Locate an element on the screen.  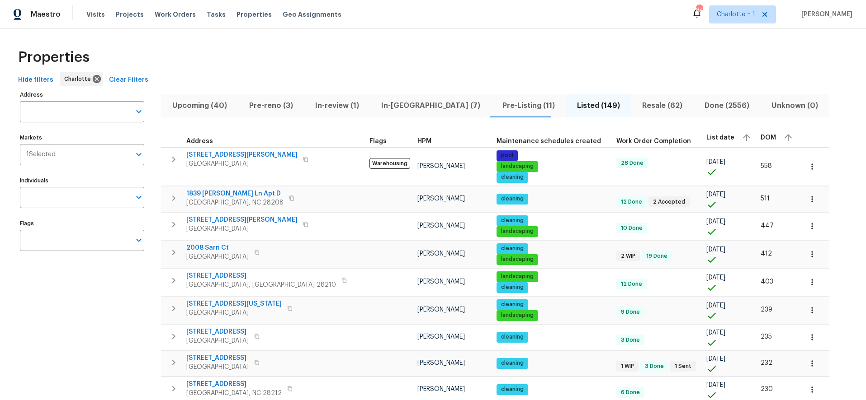
span: Done (2556) is located at coordinates (727, 106).